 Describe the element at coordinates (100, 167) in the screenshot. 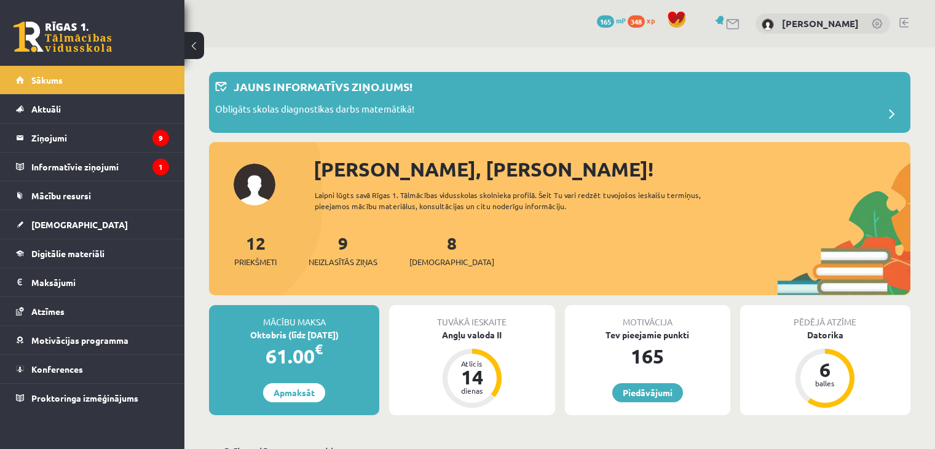

I see `legend: Informatīvie ziņojumi` at that location.